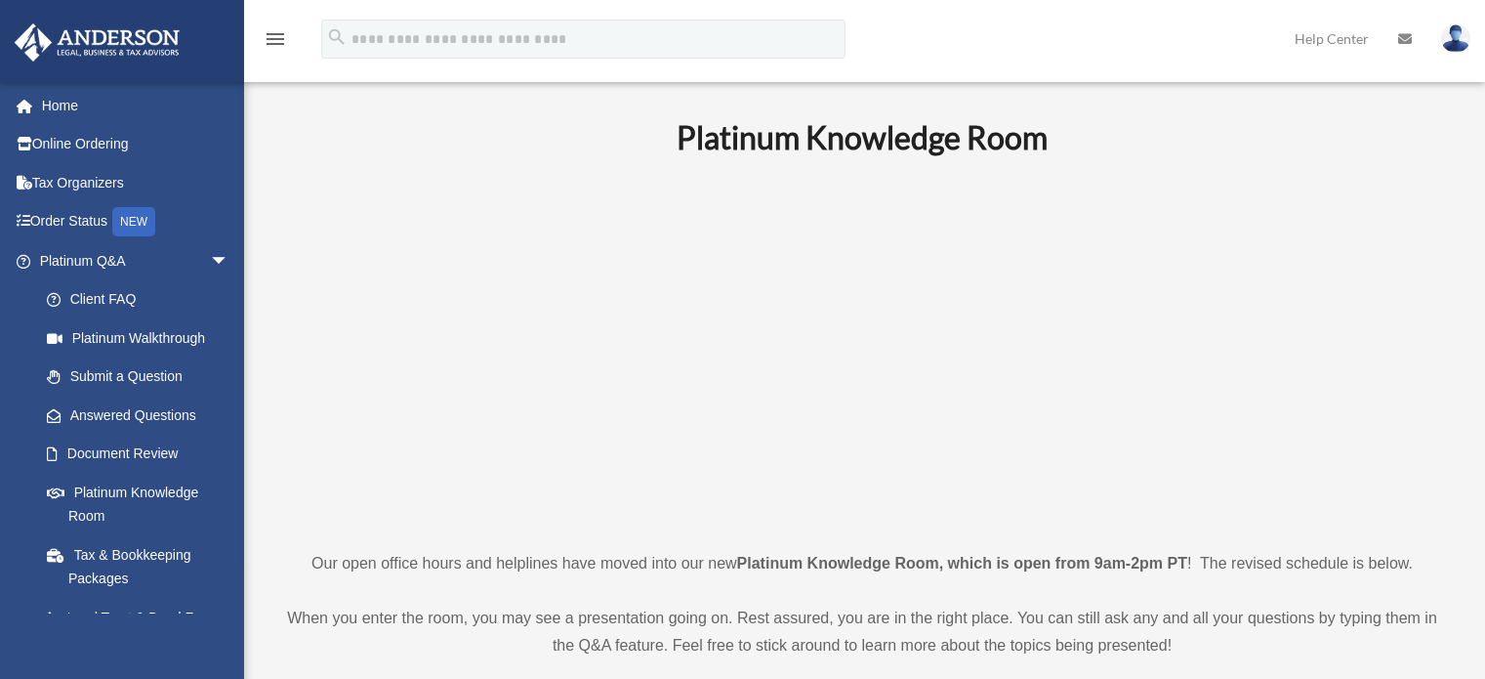 The height and width of the screenshot is (679, 1485). I want to click on a: Submit a Question, so click(143, 377).